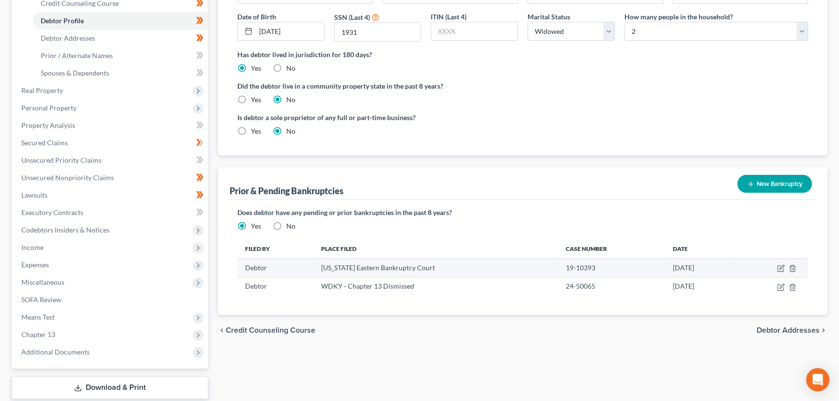  Describe the element at coordinates (111, 213) in the screenshot. I see `a: Executory Contracts` at that location.